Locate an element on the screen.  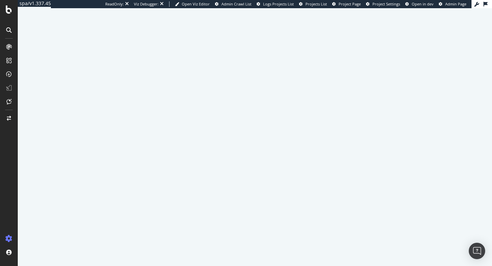
a: Open Viz Editor is located at coordinates (193, 4).